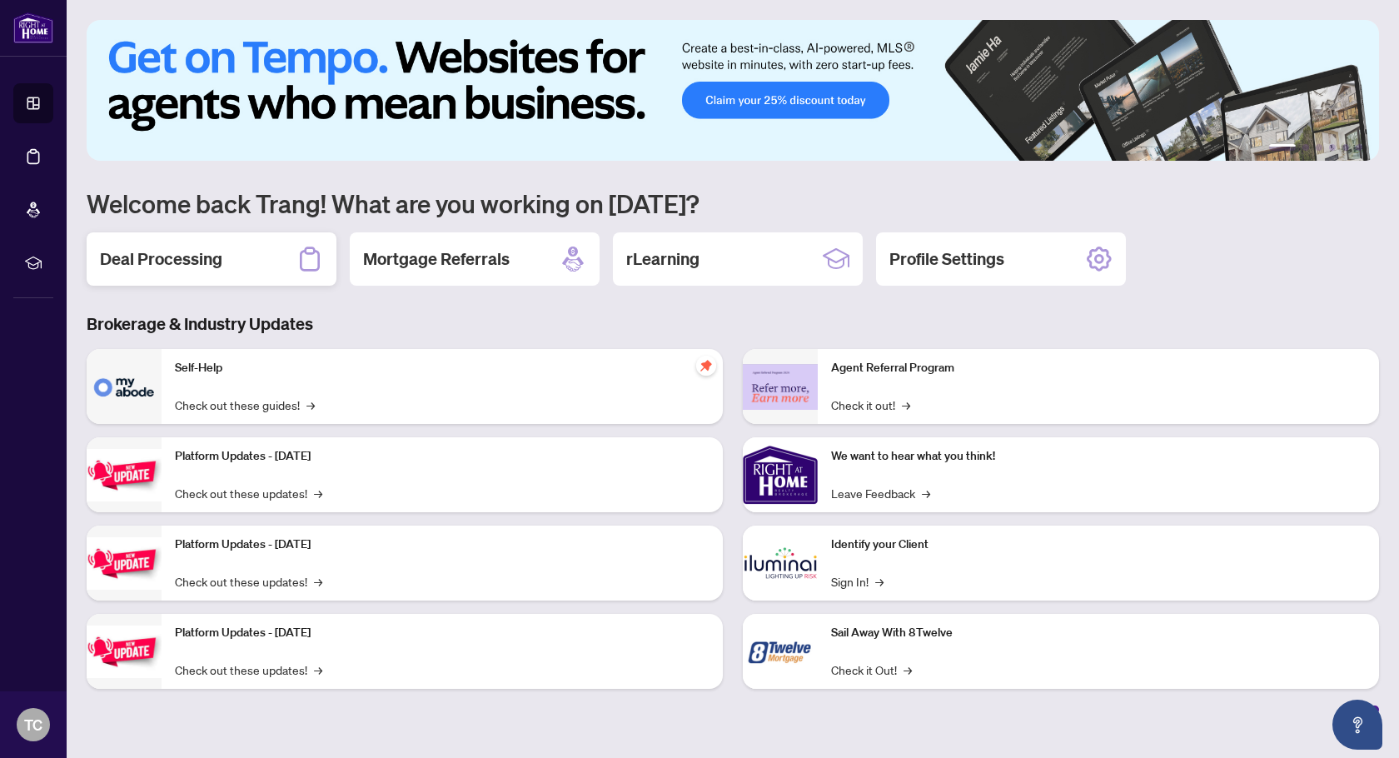 This screenshot has height=758, width=1399. Describe the element at coordinates (1319, 147) in the screenshot. I see `button: 3` at that location.